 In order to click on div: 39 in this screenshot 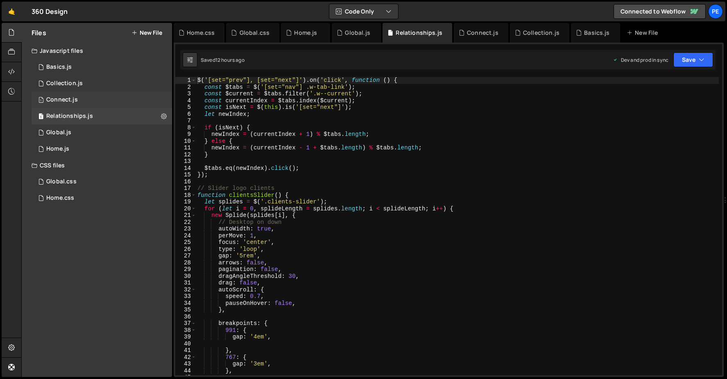, I will do `click(186, 337)`.